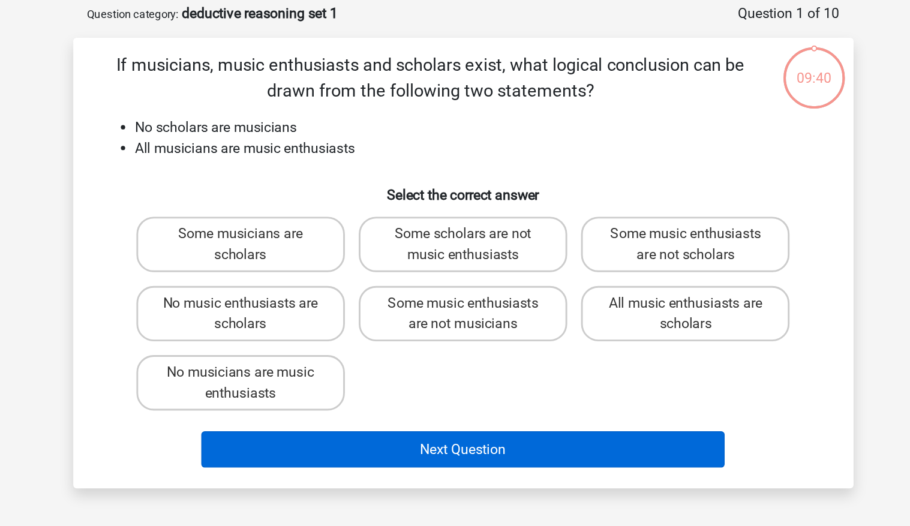 The height and width of the screenshot is (526, 910). What do you see at coordinates (226, 67) in the screenshot?
I see `small: Question category:` at bounding box center [226, 67].